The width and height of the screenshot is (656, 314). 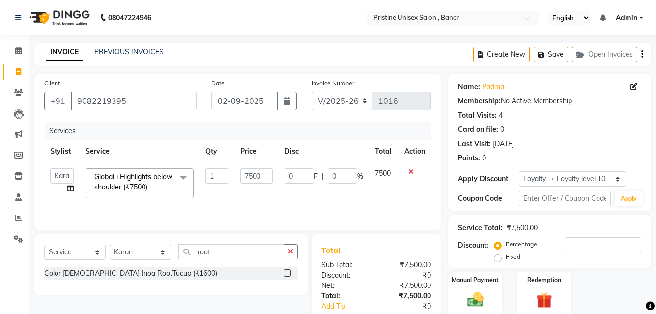 I want to click on div: Apply Discount, so click(x=489, y=178).